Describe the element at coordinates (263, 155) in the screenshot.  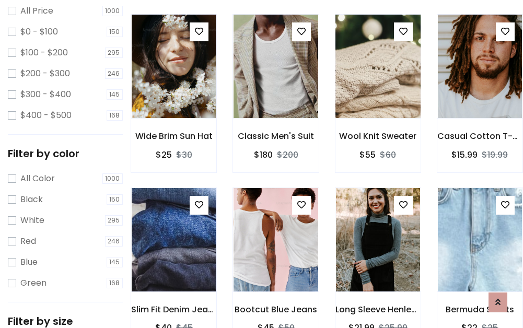
I see `h6: $180` at that location.